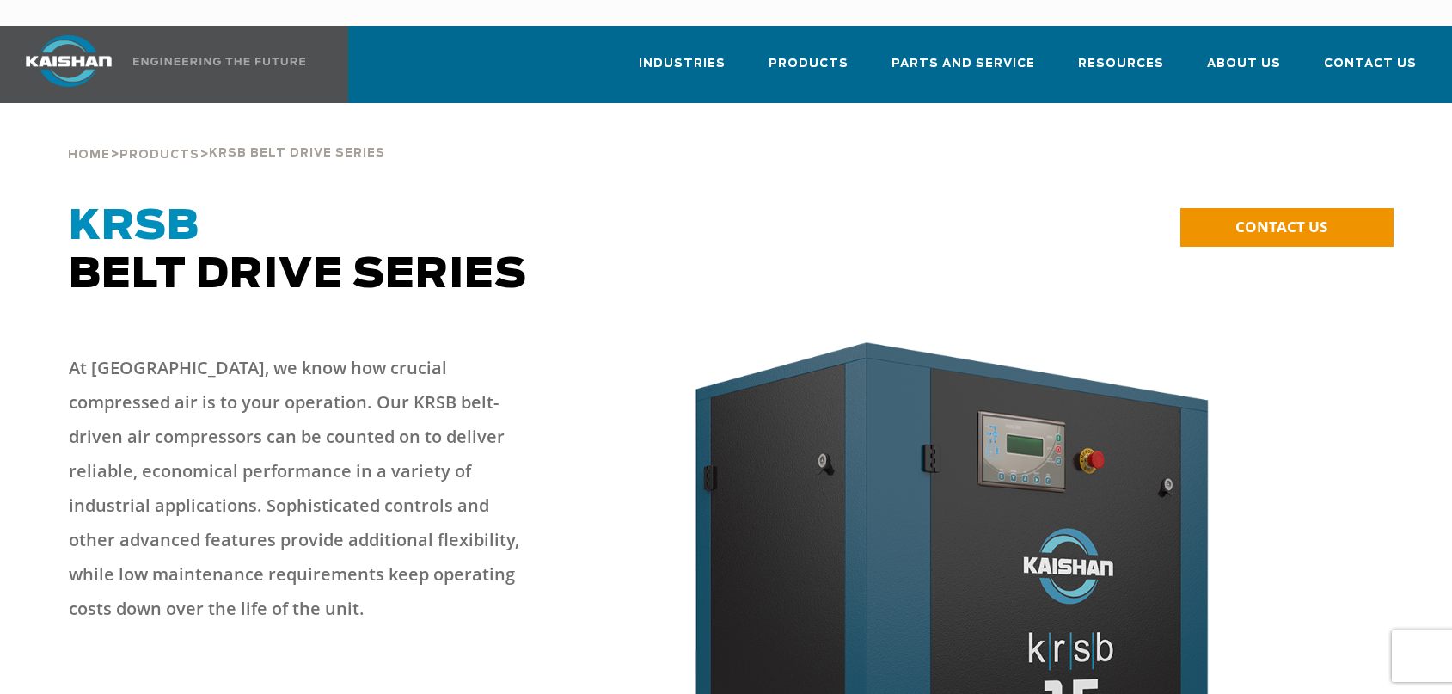 The height and width of the screenshot is (694, 1452). I want to click on img: Engineering the future, so click(219, 61).